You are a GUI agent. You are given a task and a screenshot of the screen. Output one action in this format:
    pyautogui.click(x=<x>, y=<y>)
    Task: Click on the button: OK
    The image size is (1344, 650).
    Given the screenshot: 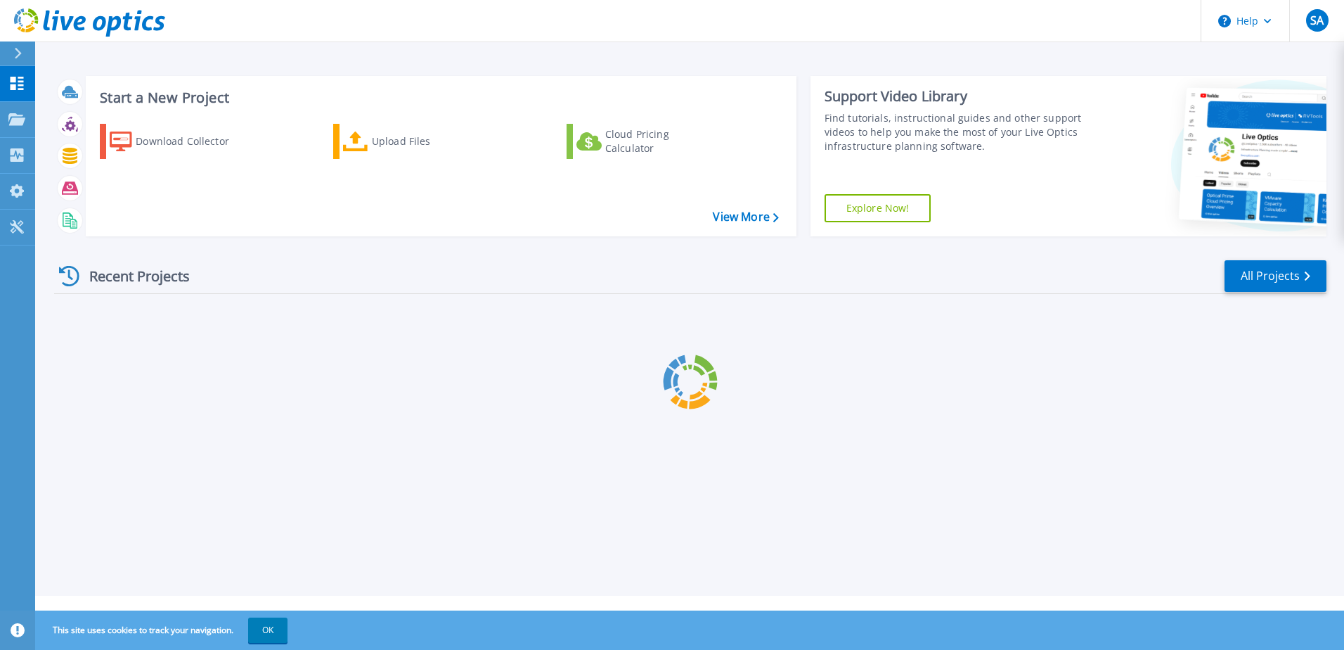 What is the action you would take?
    pyautogui.click(x=268, y=630)
    